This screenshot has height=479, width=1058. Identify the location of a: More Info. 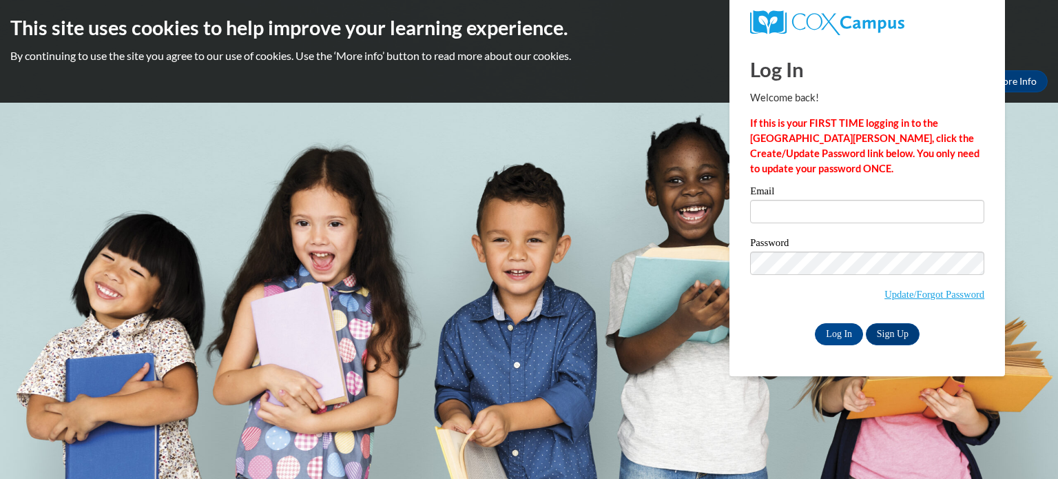
(1015, 81).